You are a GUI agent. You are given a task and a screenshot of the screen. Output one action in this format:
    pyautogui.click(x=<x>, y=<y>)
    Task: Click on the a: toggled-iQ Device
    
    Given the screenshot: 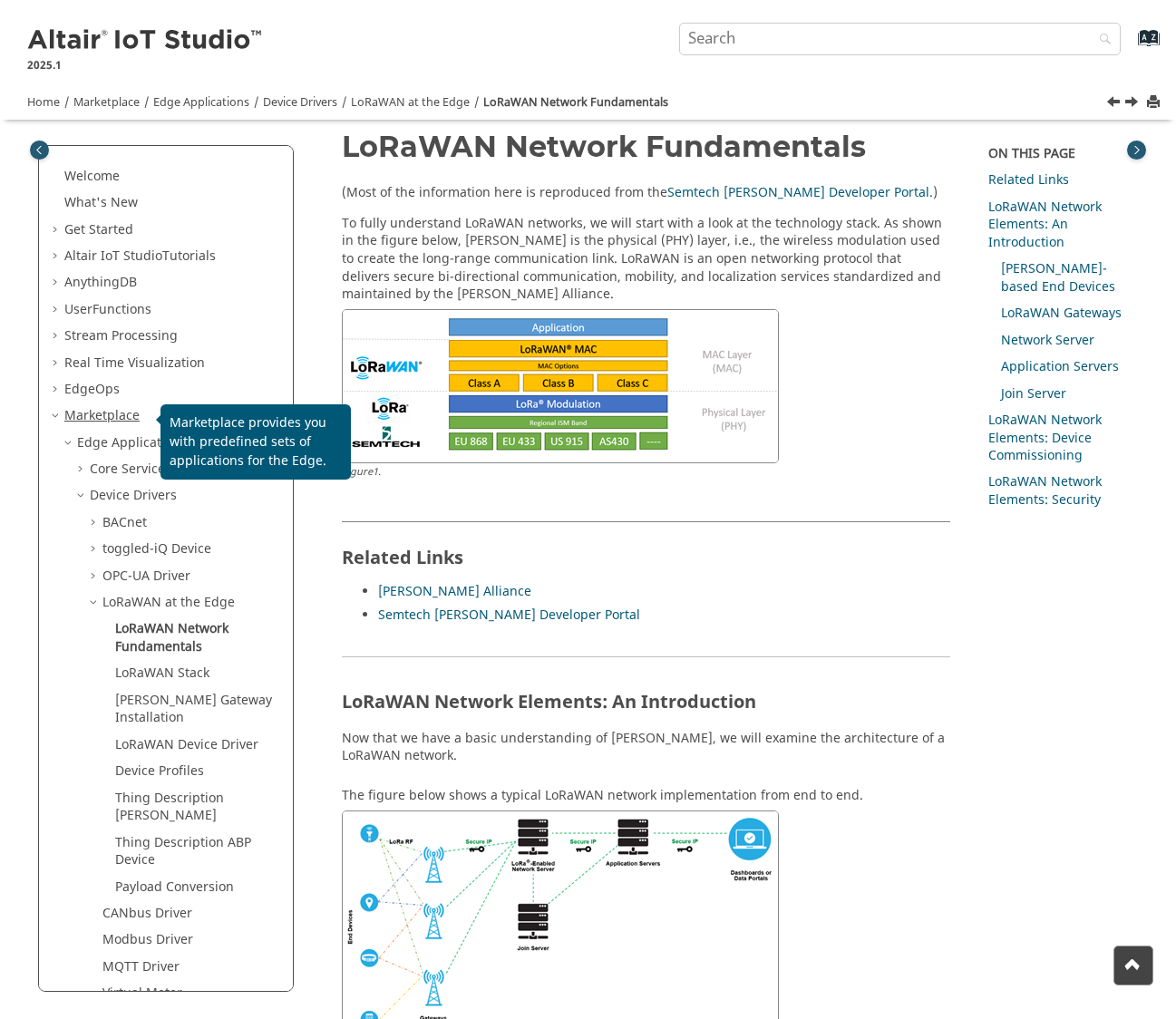 What is the action you would take?
    pyautogui.click(x=157, y=548)
    